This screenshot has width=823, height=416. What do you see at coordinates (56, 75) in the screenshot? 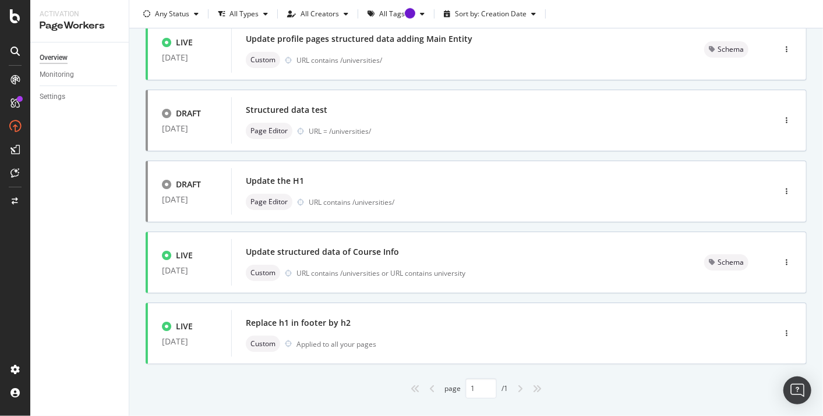
I see `div: Monitoring` at bounding box center [56, 75].